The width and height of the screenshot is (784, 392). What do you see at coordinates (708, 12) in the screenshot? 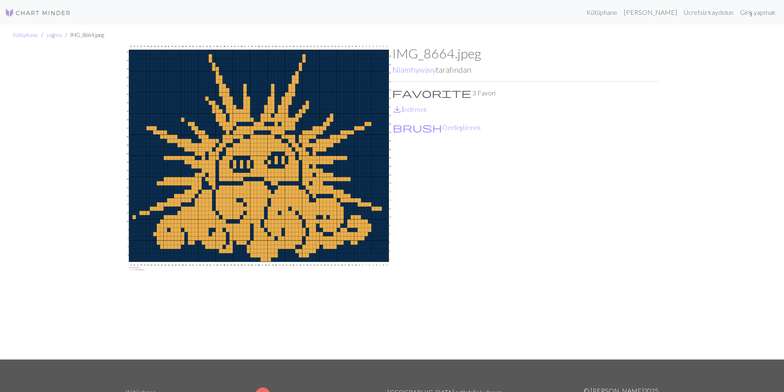
I see `font: Ücretsiz kaydolun` at bounding box center [708, 12].